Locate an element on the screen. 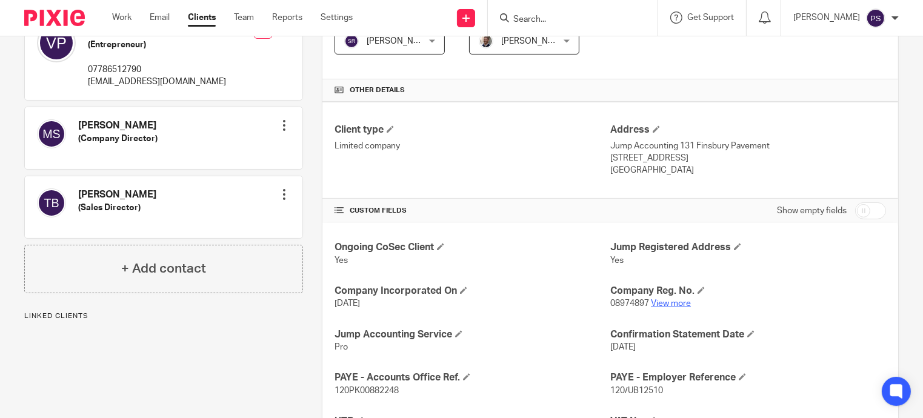 The width and height of the screenshot is (923, 418). h4: PAYE - Accounts Office Ref. is located at coordinates (472, 377).